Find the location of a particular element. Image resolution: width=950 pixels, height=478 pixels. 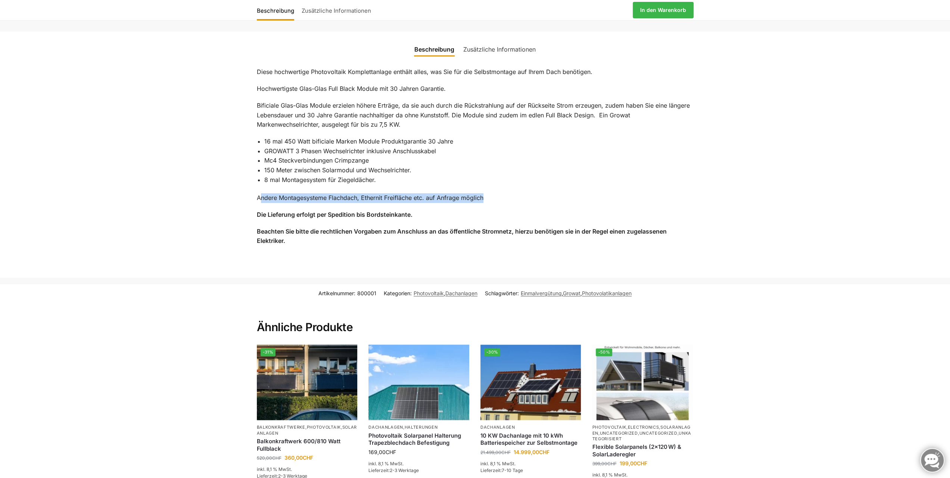

a: Growat is located at coordinates (572, 293).